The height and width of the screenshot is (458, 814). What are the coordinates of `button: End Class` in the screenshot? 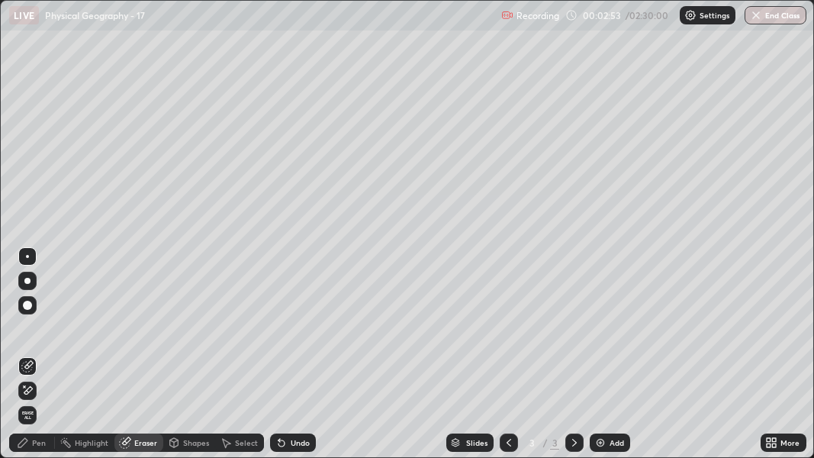 It's located at (775, 15).